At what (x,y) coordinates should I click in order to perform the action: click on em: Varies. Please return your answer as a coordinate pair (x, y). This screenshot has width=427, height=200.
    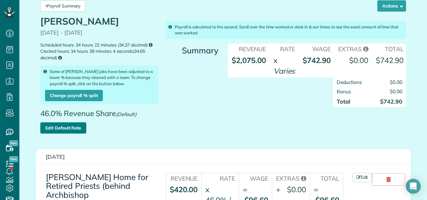
    Looking at the image, I should click on (285, 71).